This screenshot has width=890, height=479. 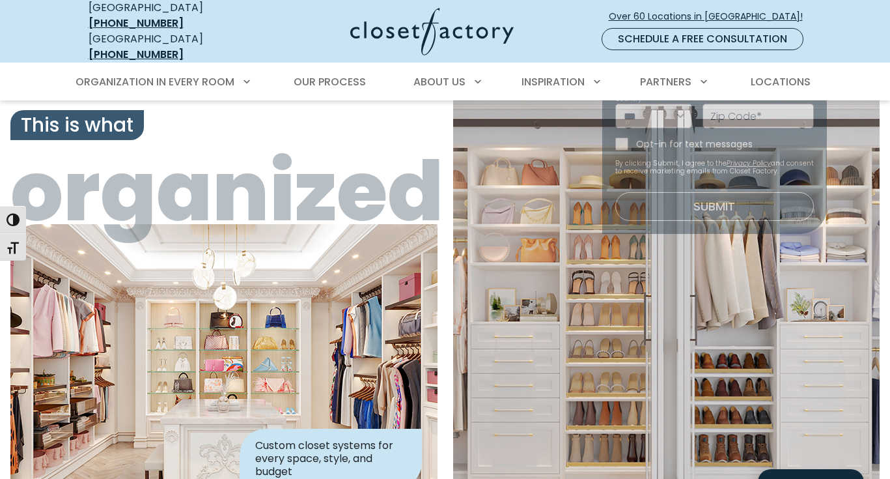 I want to click on span: organized, so click(x=224, y=191).